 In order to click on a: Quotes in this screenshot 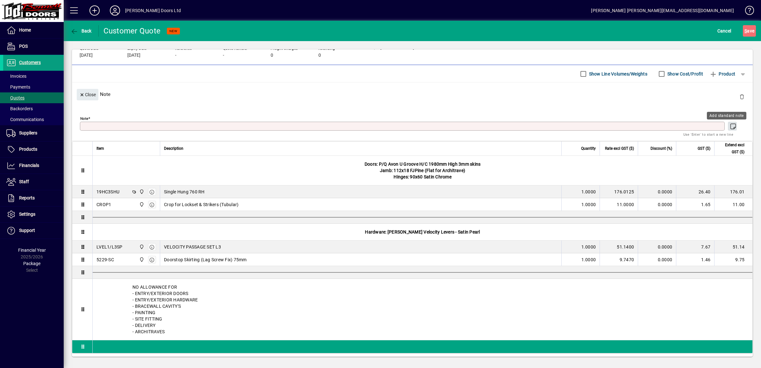, I will do `click(33, 98)`.